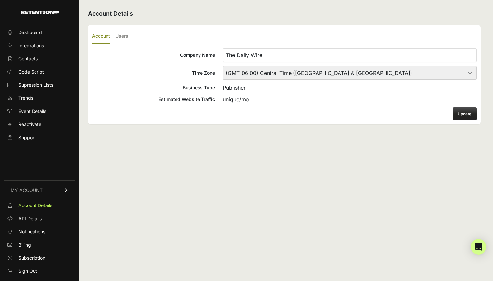 The height and width of the screenshot is (281, 493). I want to click on h2: Account Details, so click(284, 14).